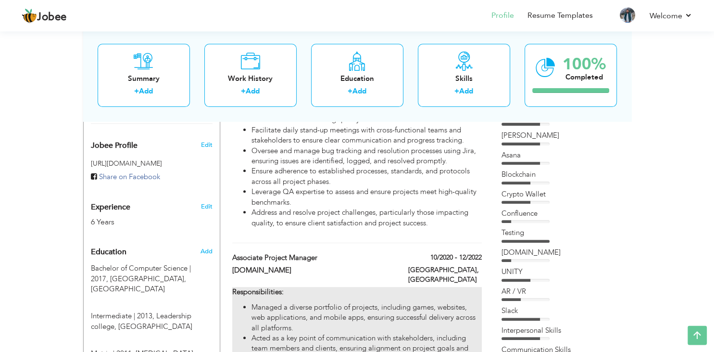 The width and height of the screenshot is (714, 352). I want to click on div: Summary, so click(144, 78).